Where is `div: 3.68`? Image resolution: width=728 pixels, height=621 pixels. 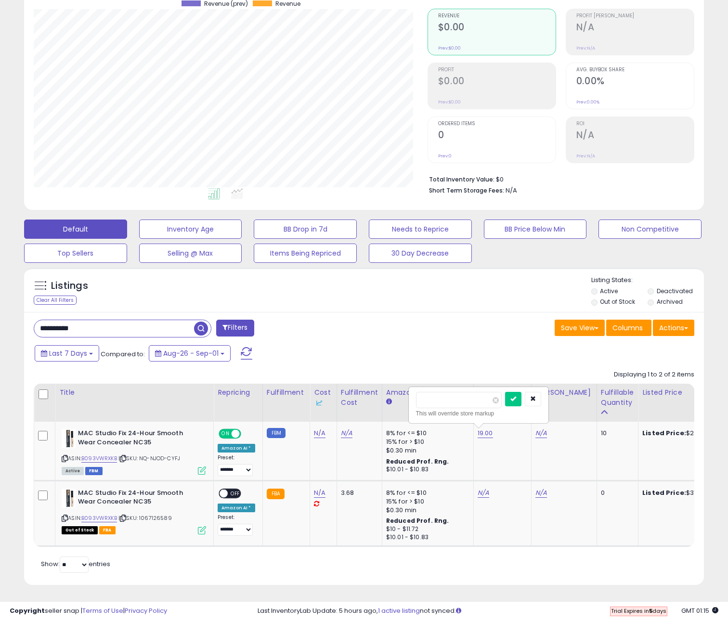
div: 3.68 is located at coordinates (358, 493).